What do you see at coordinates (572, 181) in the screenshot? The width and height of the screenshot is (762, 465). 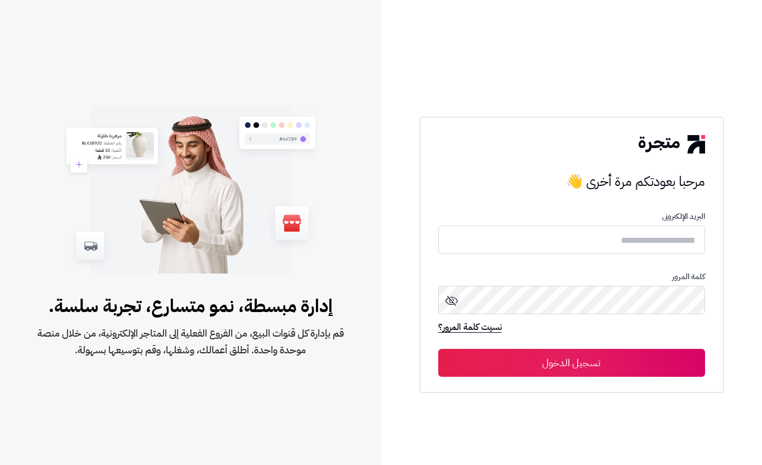 I see `h3: مرحبا بعودتكم مرة أخرى 👋` at bounding box center [572, 181].